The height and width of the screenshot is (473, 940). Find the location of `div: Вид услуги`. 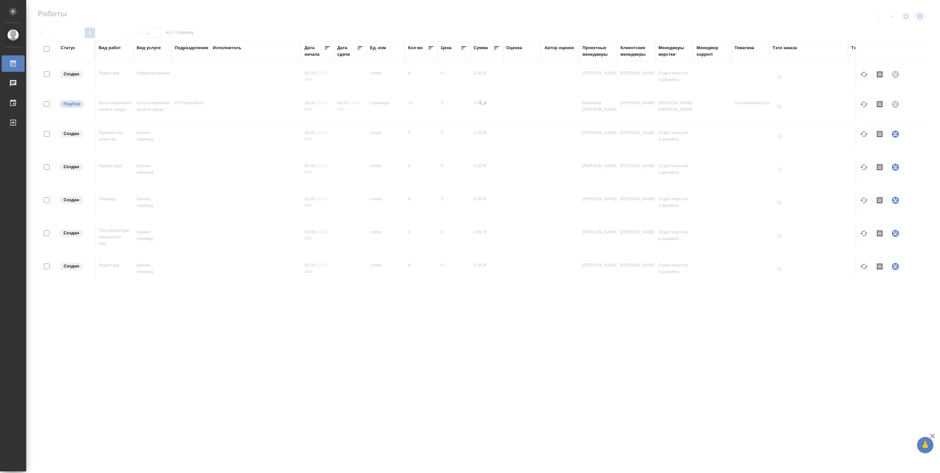

div: Вид услуги is located at coordinates (149, 48).